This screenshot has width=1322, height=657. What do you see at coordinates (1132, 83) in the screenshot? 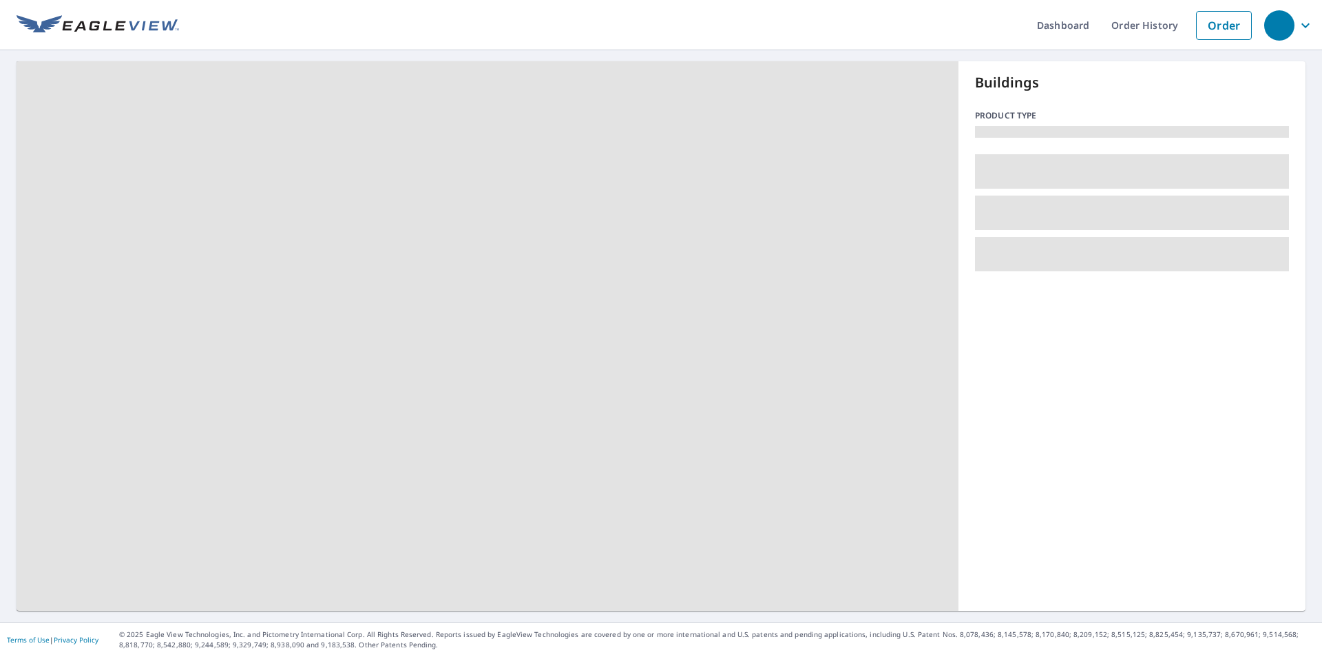
I see `p: Buildings` at bounding box center [1132, 83].